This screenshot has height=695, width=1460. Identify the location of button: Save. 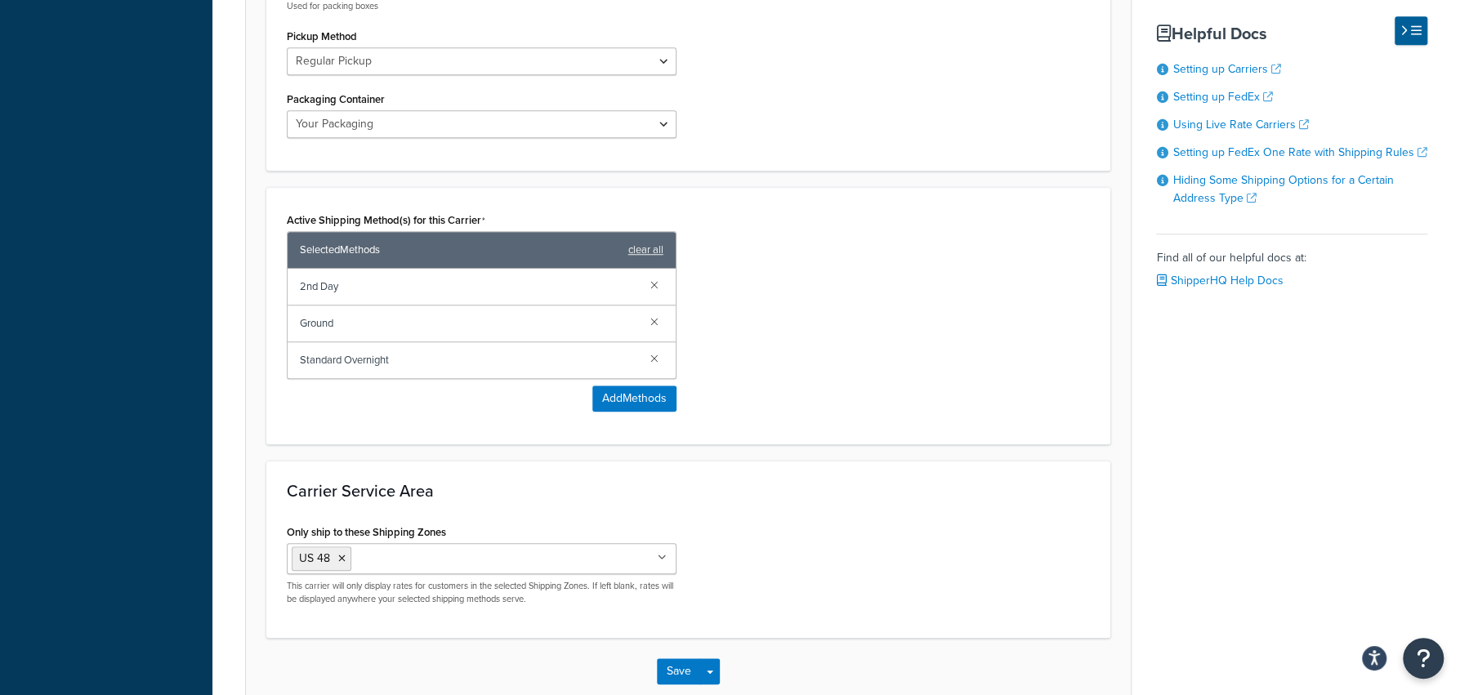
(679, 672).